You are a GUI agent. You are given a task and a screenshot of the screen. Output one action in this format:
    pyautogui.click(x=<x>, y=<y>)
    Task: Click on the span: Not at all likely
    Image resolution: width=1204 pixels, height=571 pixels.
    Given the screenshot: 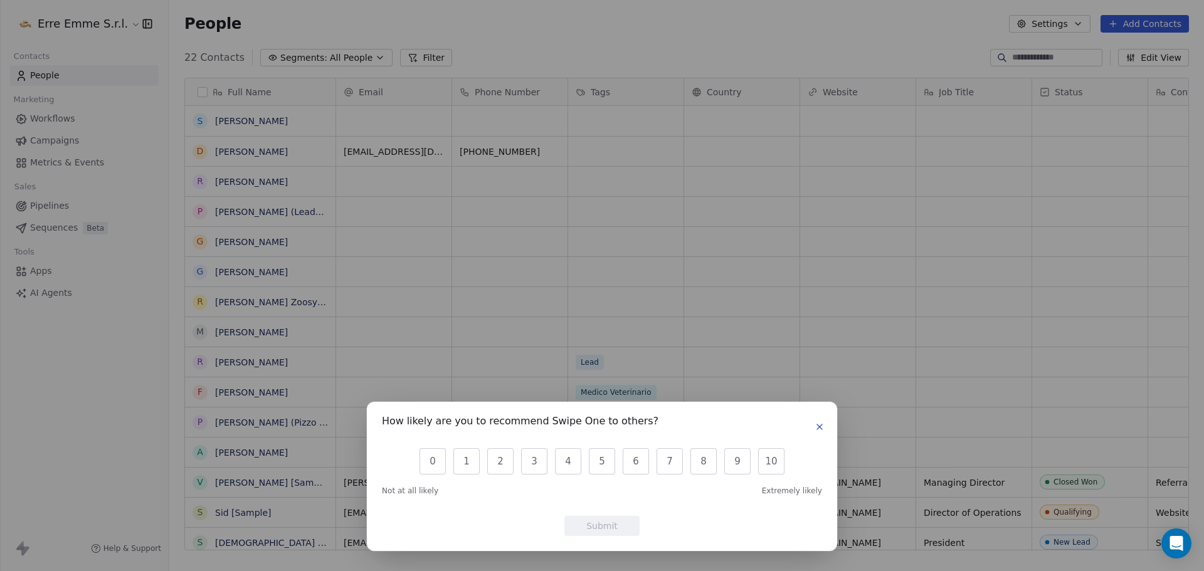 What is the action you would take?
    pyautogui.click(x=410, y=491)
    